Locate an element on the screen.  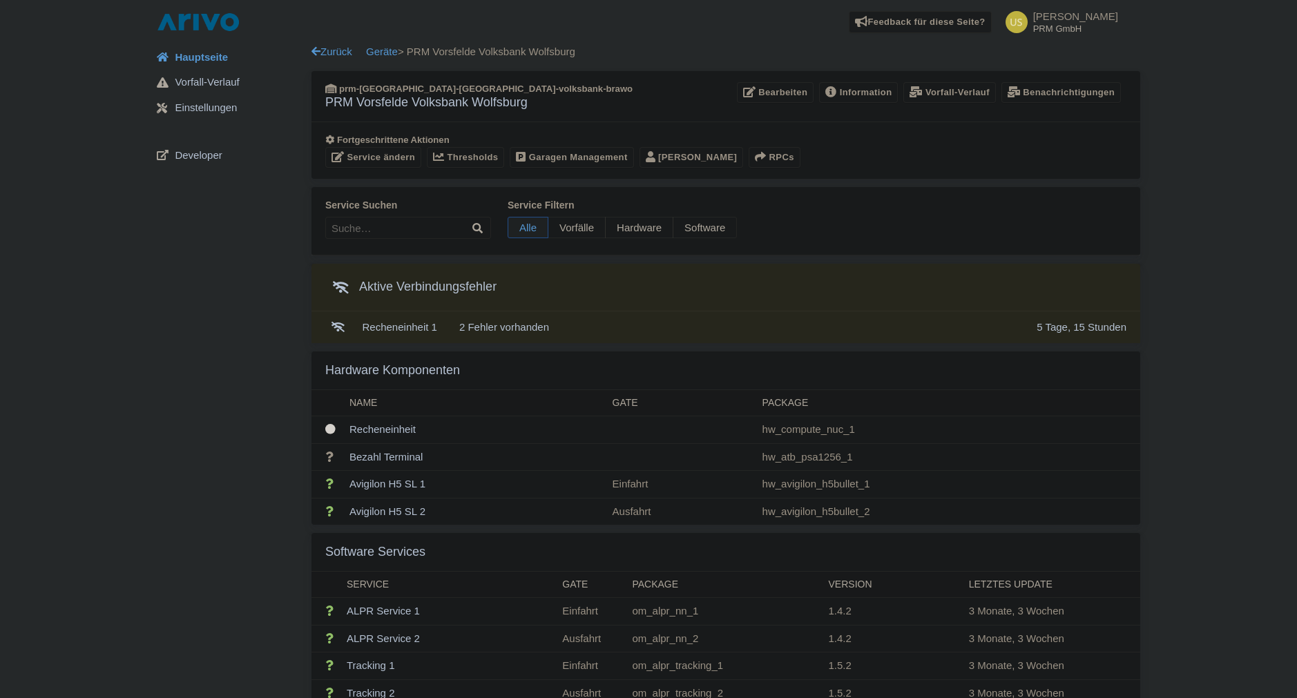
label: Service suchen is located at coordinates (408, 205).